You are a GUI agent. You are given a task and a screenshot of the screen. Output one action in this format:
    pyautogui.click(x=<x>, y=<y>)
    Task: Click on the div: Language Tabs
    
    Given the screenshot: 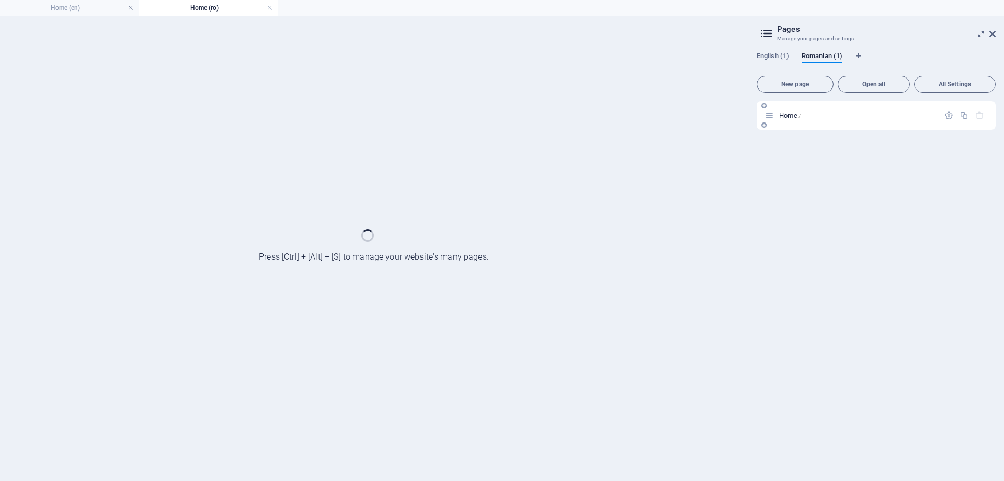 What is the action you would take?
    pyautogui.click(x=876, y=62)
    